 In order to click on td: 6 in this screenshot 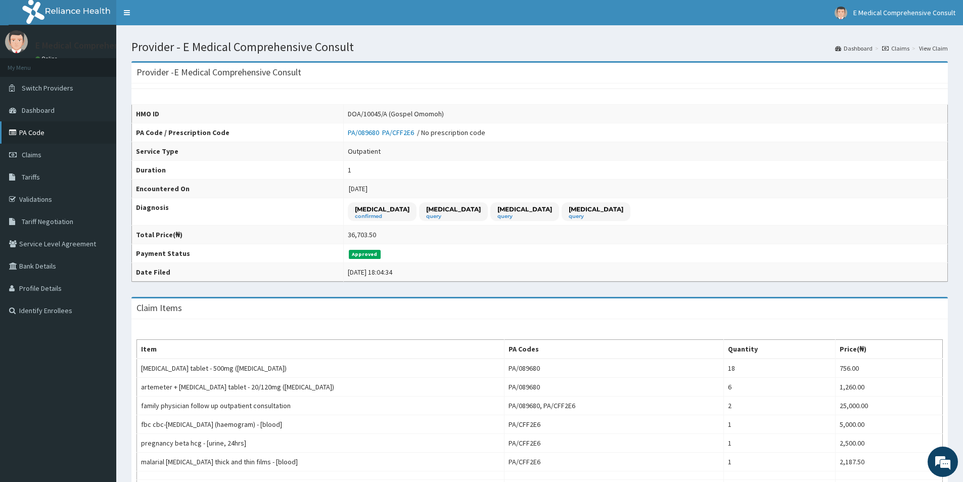, I will do `click(779, 387)`.